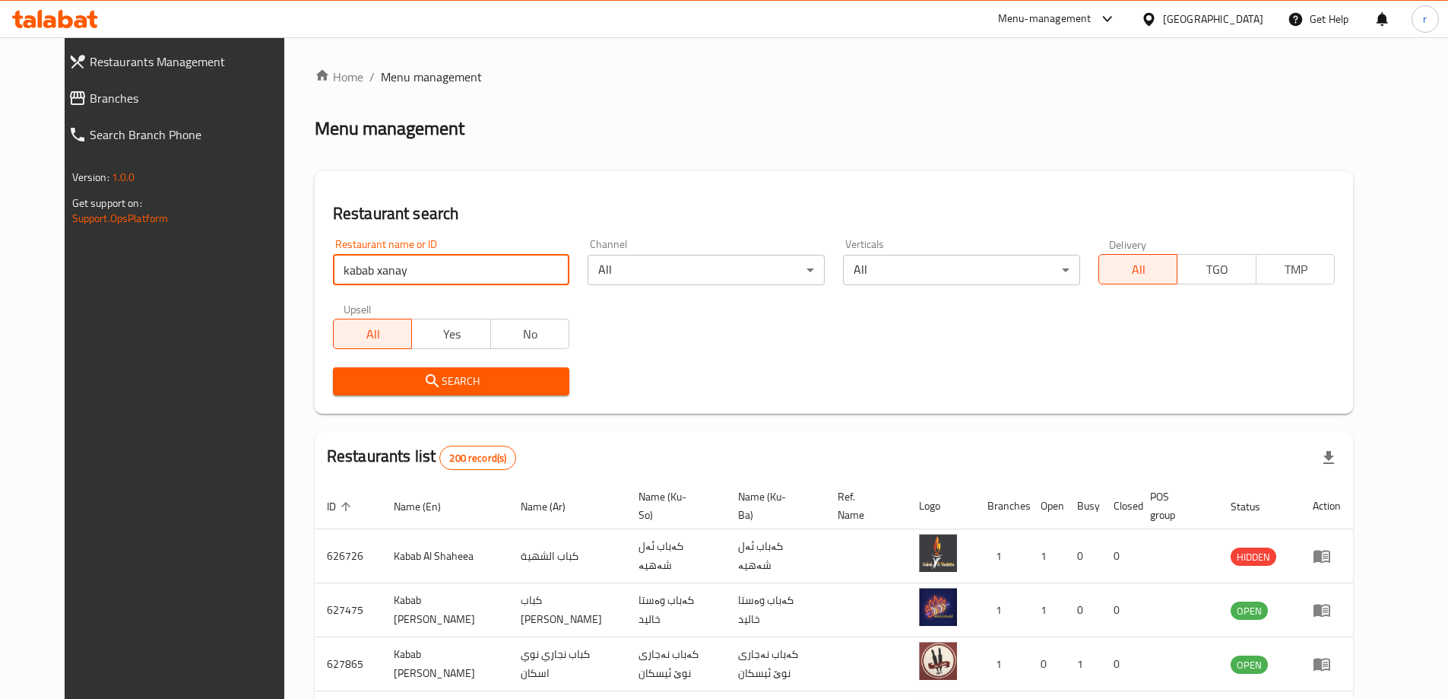  What do you see at coordinates (427, 506) in the screenshot?
I see `span: Name (En)` at bounding box center [427, 506].